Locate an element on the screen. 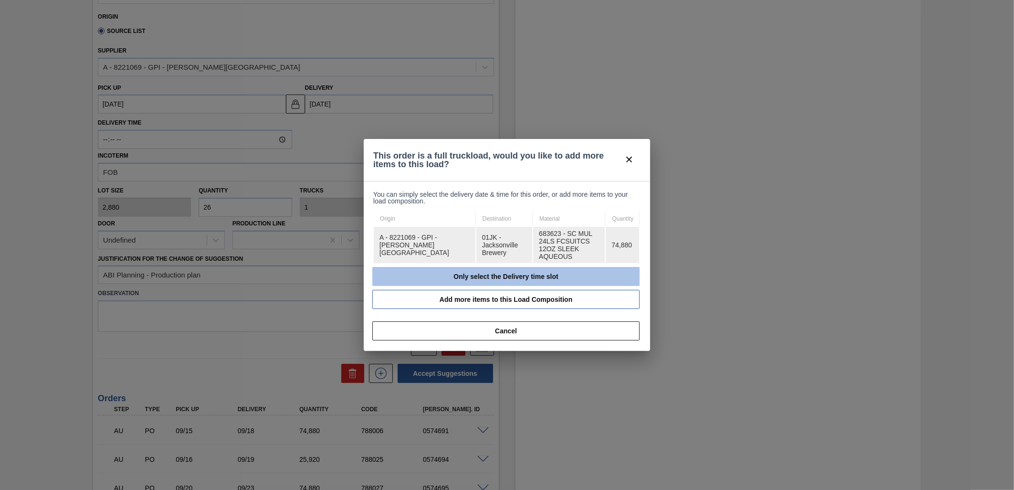 The width and height of the screenshot is (1014, 490). button: Add more items to this Load Composition is located at coordinates (506, 299).